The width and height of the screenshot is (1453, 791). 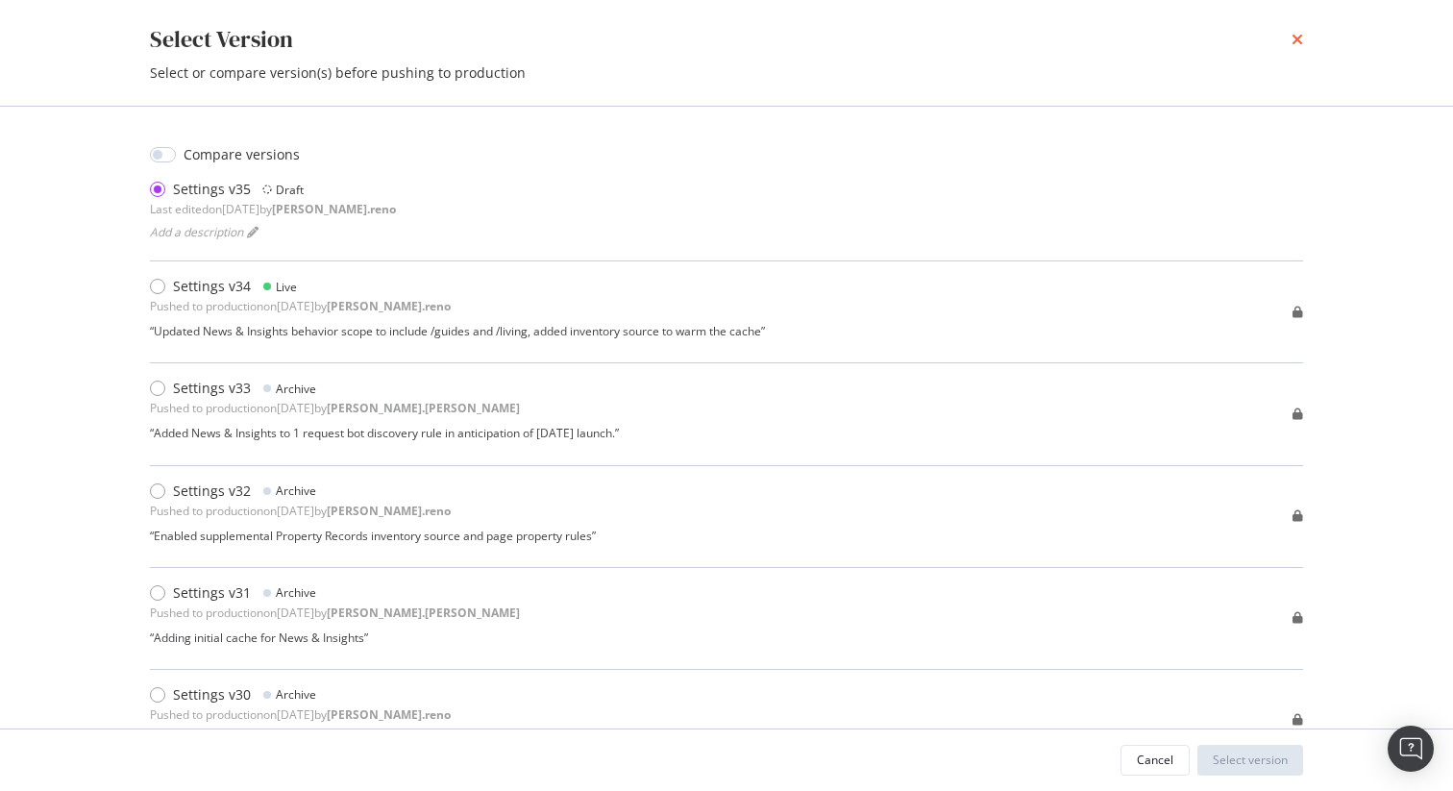 I want to click on div: Select version, so click(x=1250, y=759).